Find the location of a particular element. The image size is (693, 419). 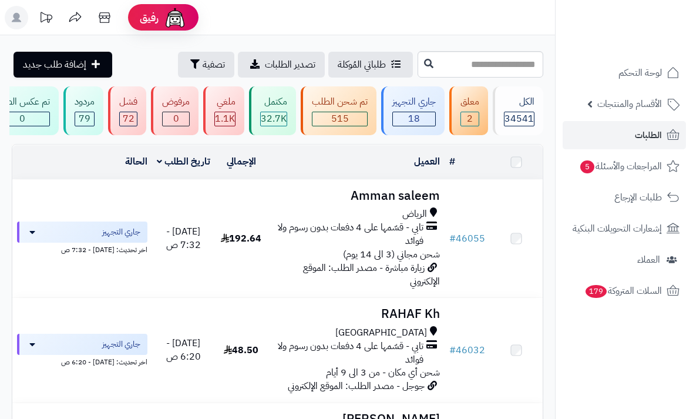

span: تصدير الطلبات is located at coordinates (290, 65).